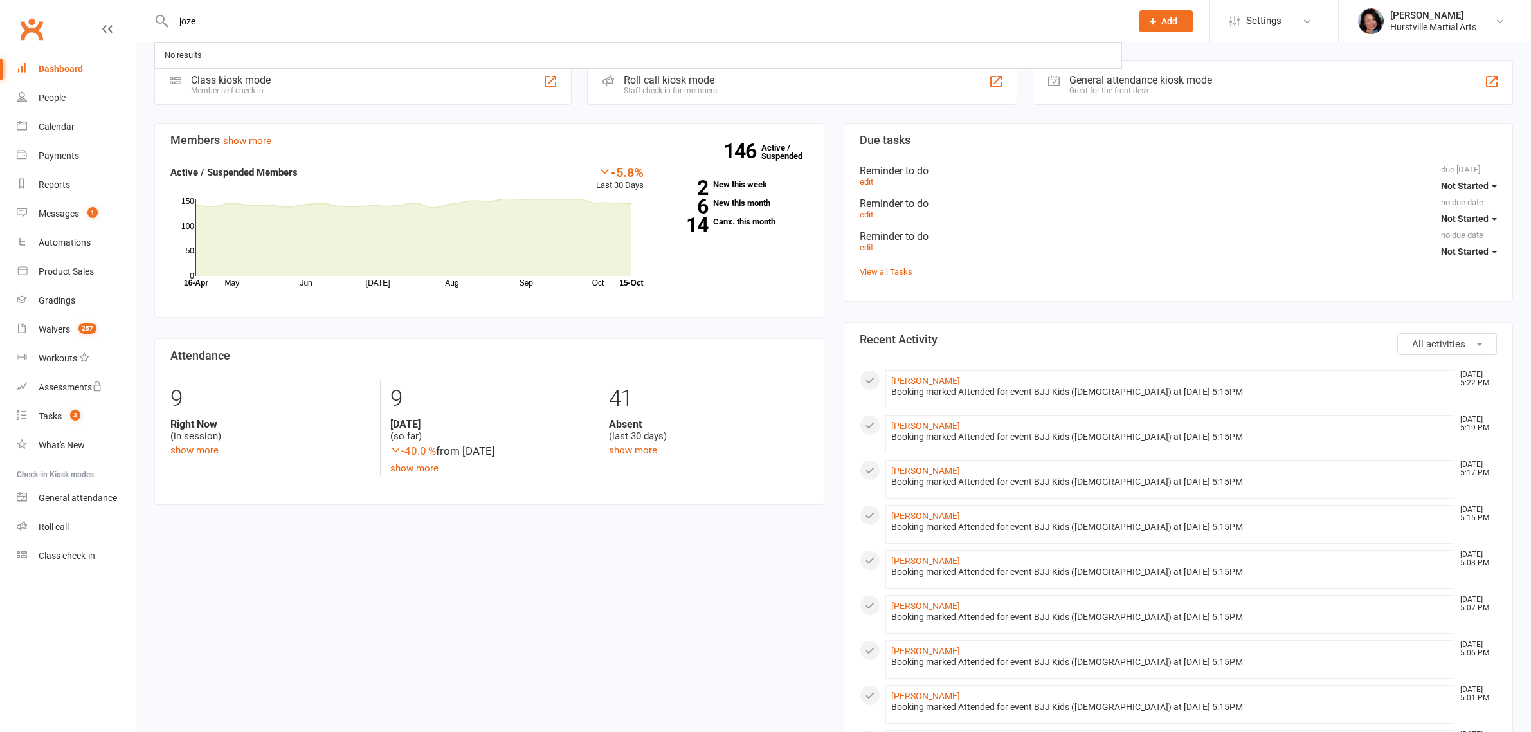 The height and width of the screenshot is (732, 1531). What do you see at coordinates (78, 498) in the screenshot?
I see `div: General attendance` at bounding box center [78, 498].